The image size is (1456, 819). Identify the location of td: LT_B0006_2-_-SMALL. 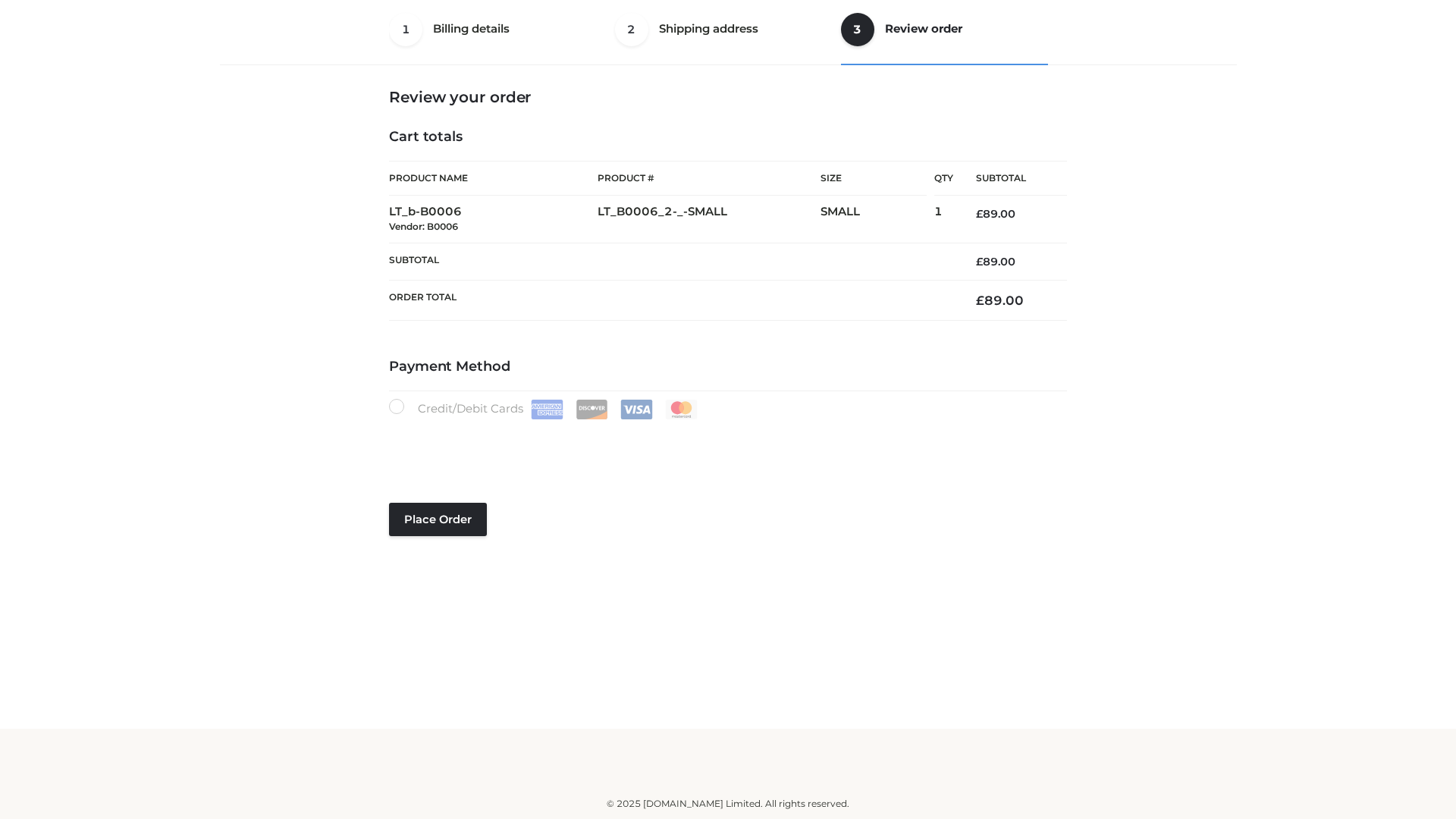
(709, 219).